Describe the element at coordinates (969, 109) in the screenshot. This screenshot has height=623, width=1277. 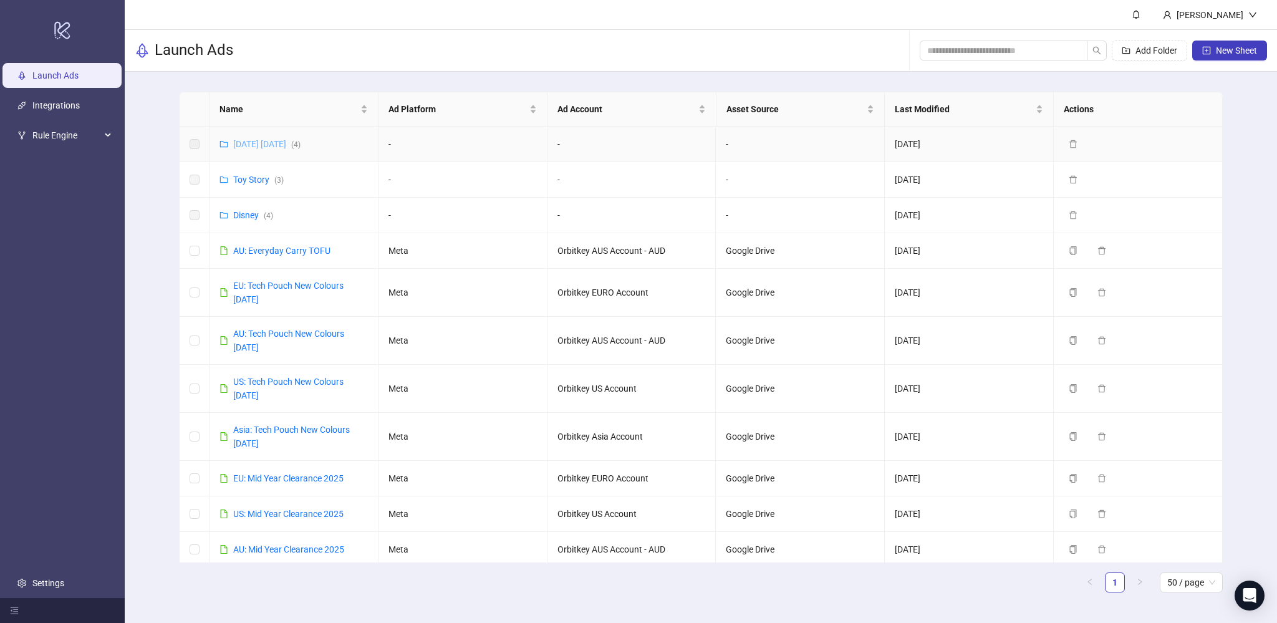
I see `th: Last Modified` at that location.